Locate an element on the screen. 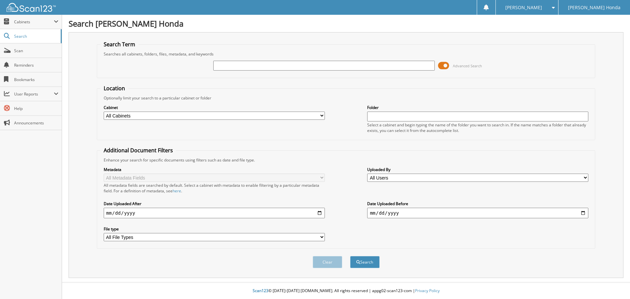 The height and width of the screenshot is (299, 630). div: Searches all cabinets, folders, files, metadata, and keywords is located at coordinates (346, 54).